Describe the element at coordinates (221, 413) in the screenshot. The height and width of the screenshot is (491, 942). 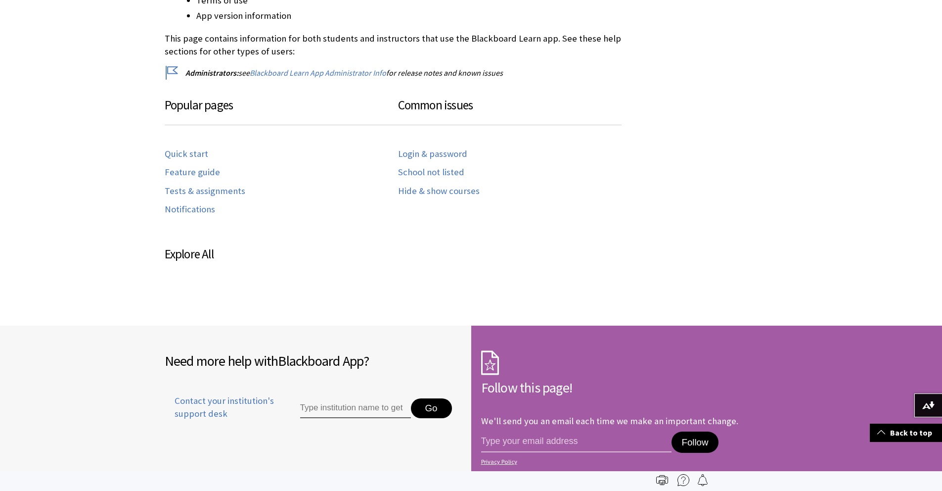
I see `a: Contact your institution's support desk` at that location.